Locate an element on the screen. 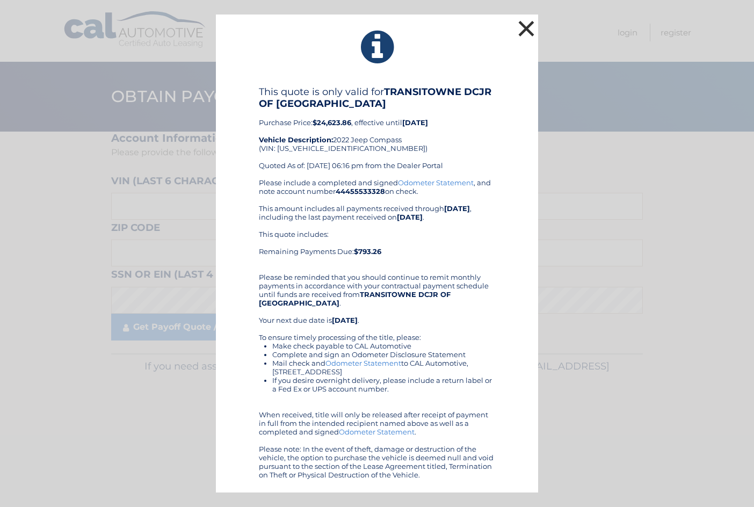 The image size is (754, 507). li: Make check payable to CAL Automotive is located at coordinates (384, 346).